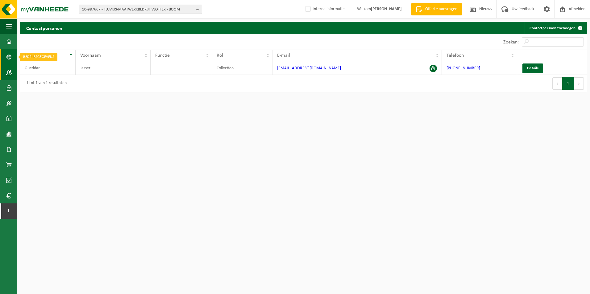 This screenshot has height=294, width=590. I want to click on span: Naam, so click(31, 56).